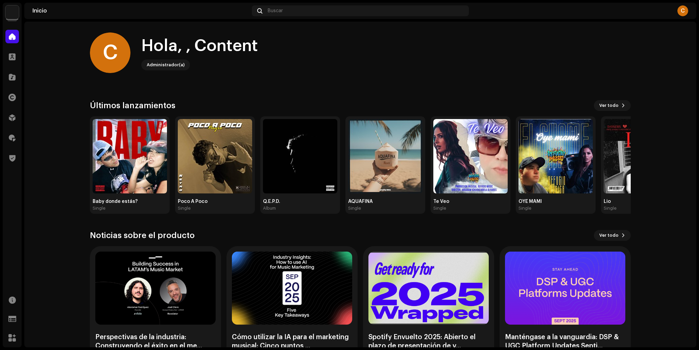  Describe the element at coordinates (555, 201) in the screenshot. I see `div: OYE MAMI` at that location.